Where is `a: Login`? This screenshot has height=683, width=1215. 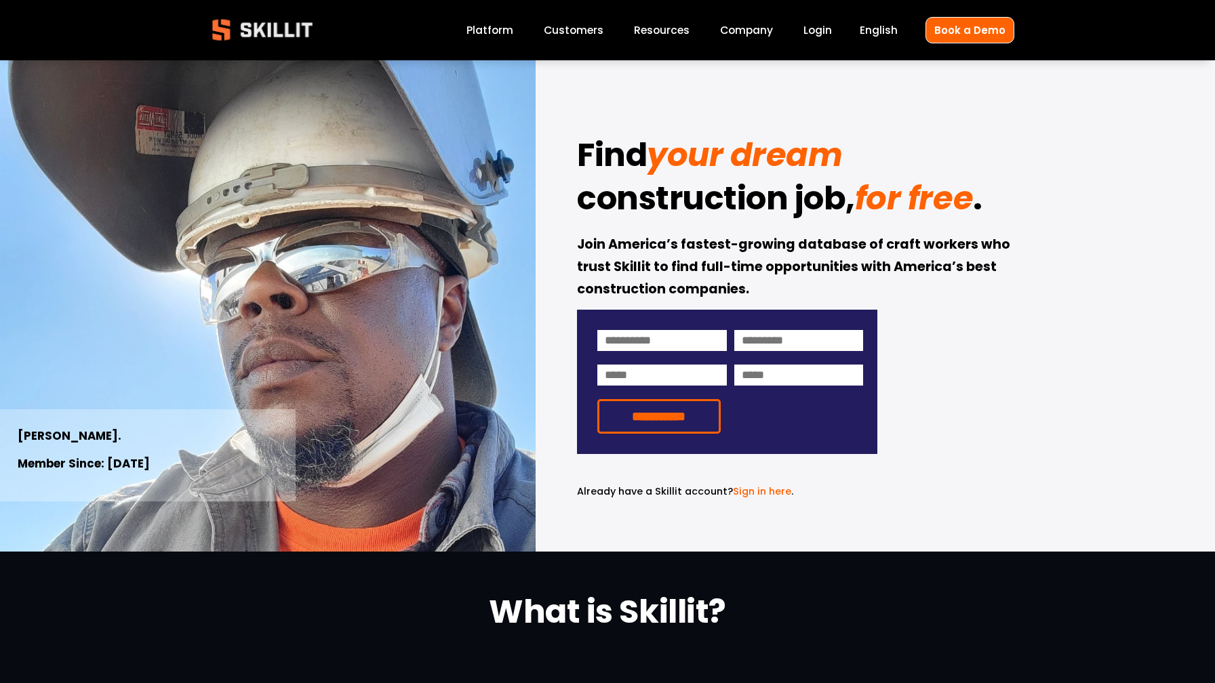 a: Login is located at coordinates (818, 30).